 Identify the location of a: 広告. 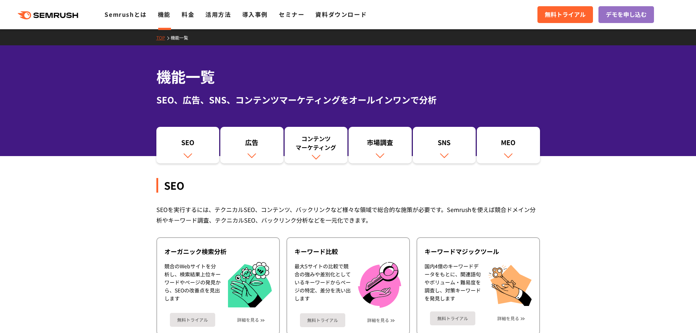
(252, 145).